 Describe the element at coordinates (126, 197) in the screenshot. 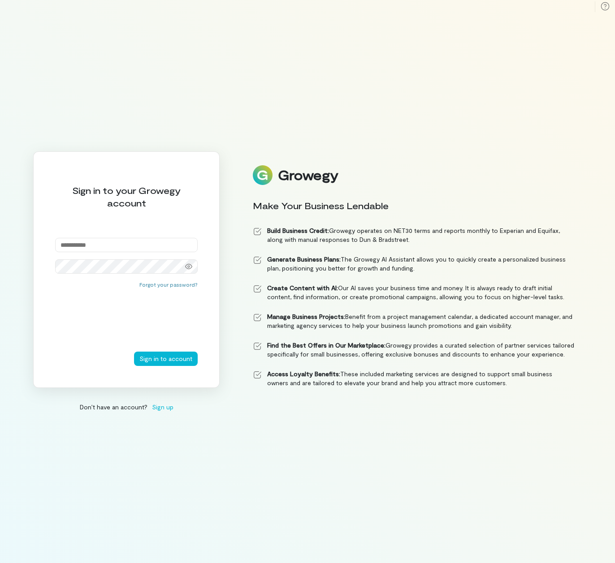

I see `div: Sign in to your Growegy account` at that location.